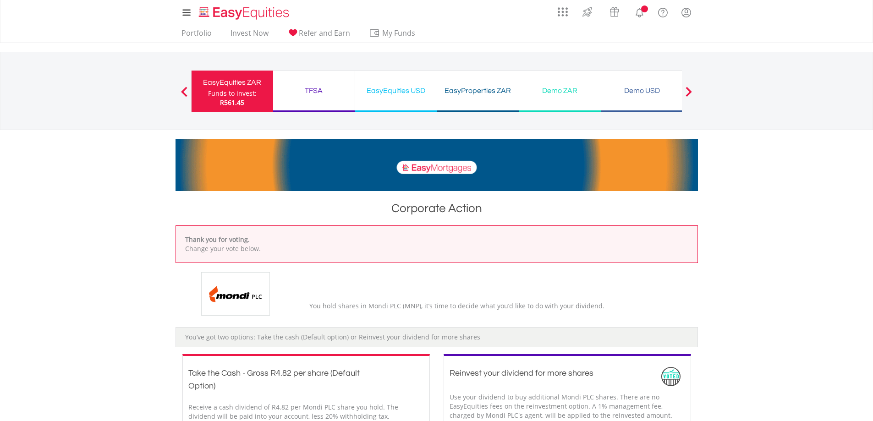 The image size is (873, 421). I want to click on a: Notifications, so click(639, 11).